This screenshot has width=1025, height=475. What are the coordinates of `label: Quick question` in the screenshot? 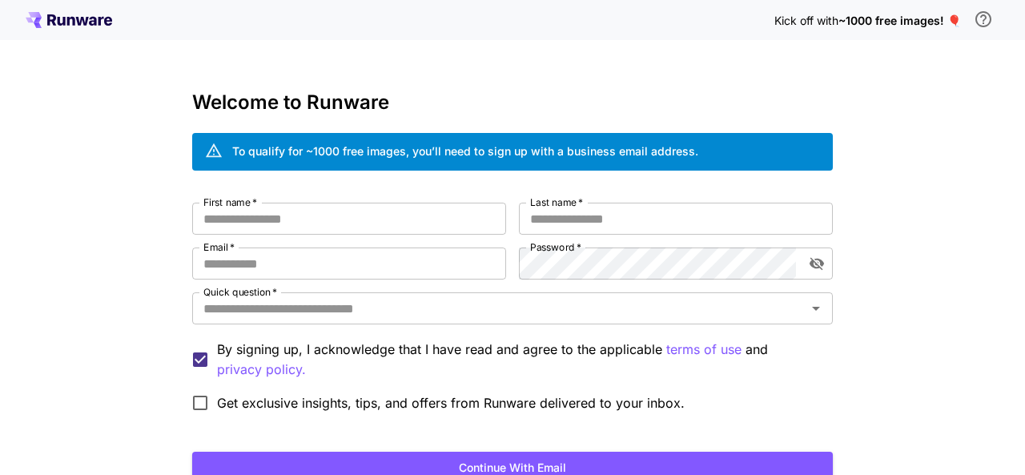 It's located at (240, 292).